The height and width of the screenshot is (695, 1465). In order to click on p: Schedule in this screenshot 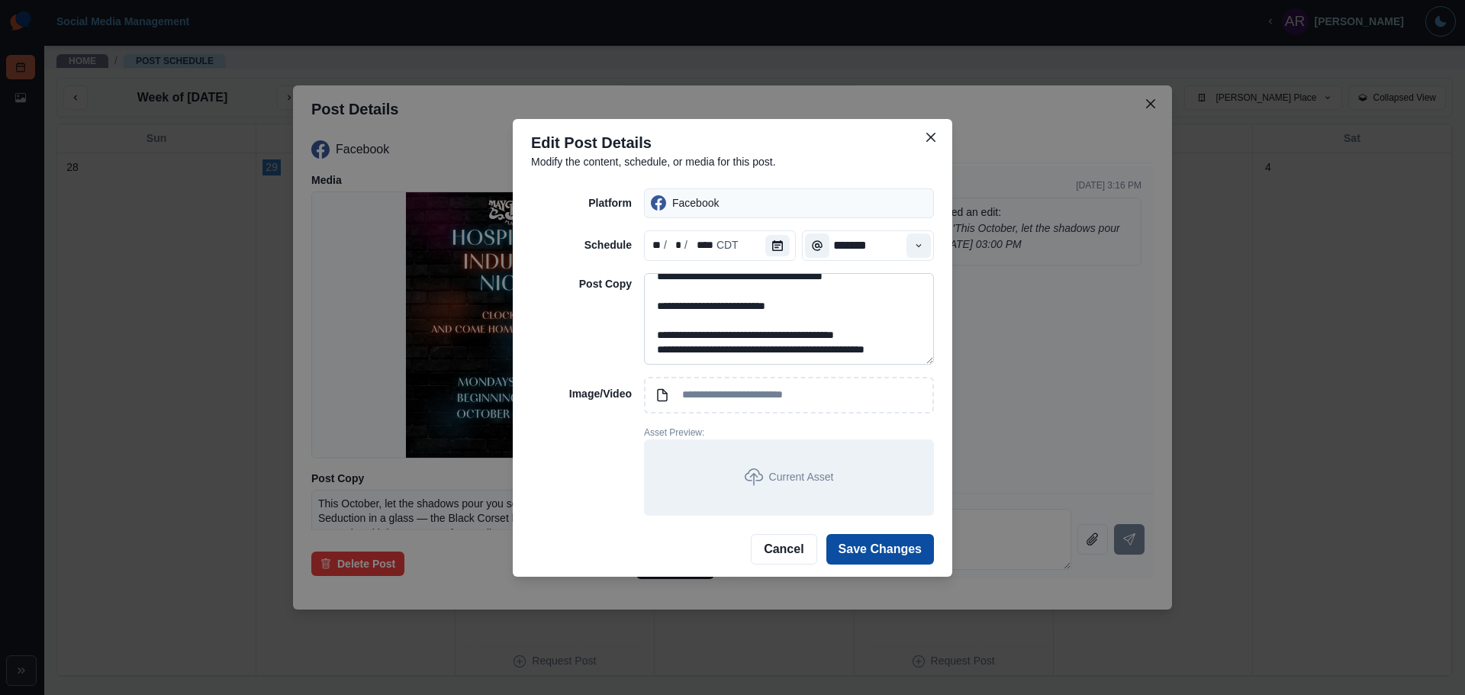, I will do `click(582, 245)`.